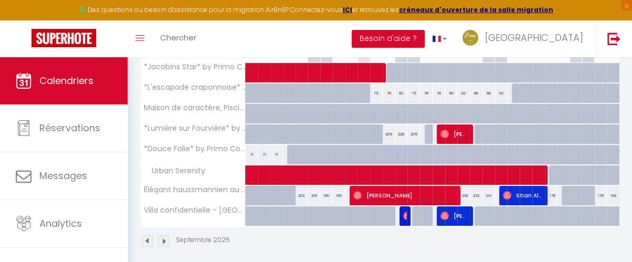 The height and width of the screenshot is (262, 632). I want to click on span: *Jacobins Star* by Primo Conciergerie, so click(195, 67).